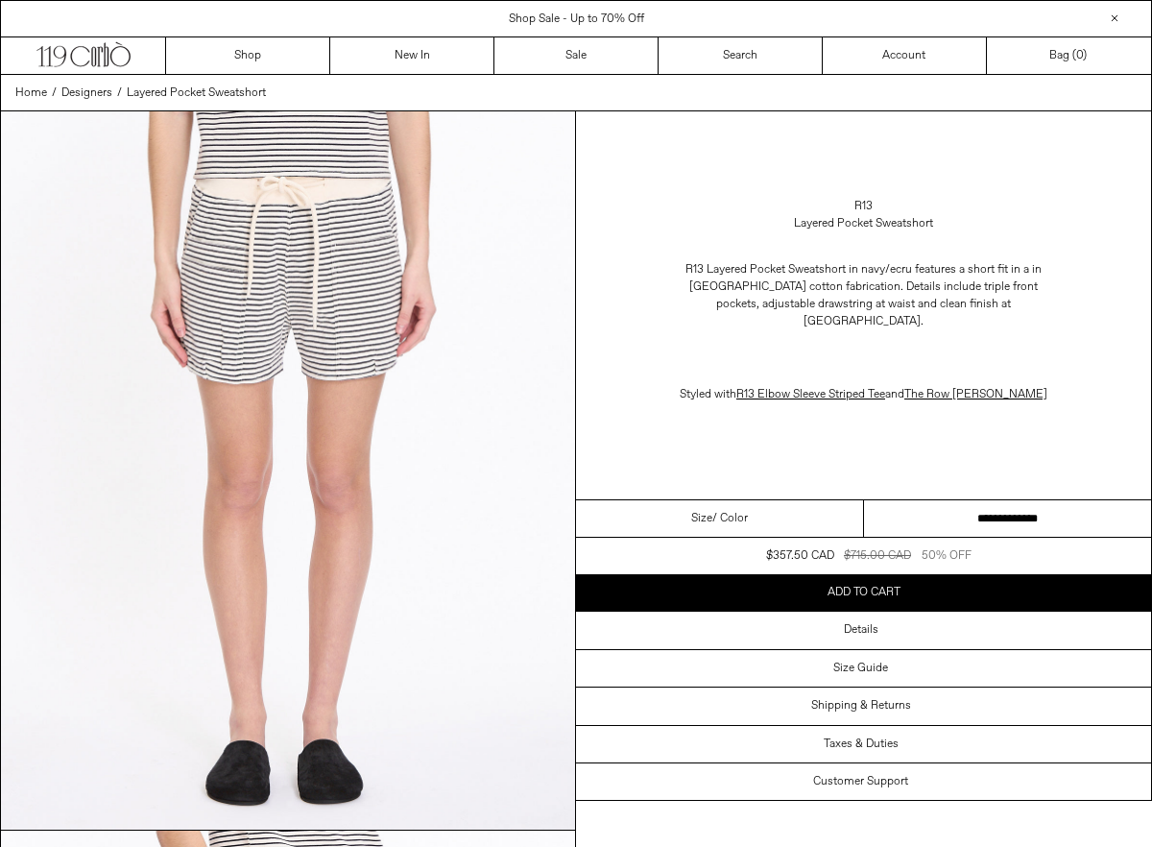 The image size is (1152, 847). Describe the element at coordinates (730, 518) in the screenshot. I see `span: / Color` at that location.